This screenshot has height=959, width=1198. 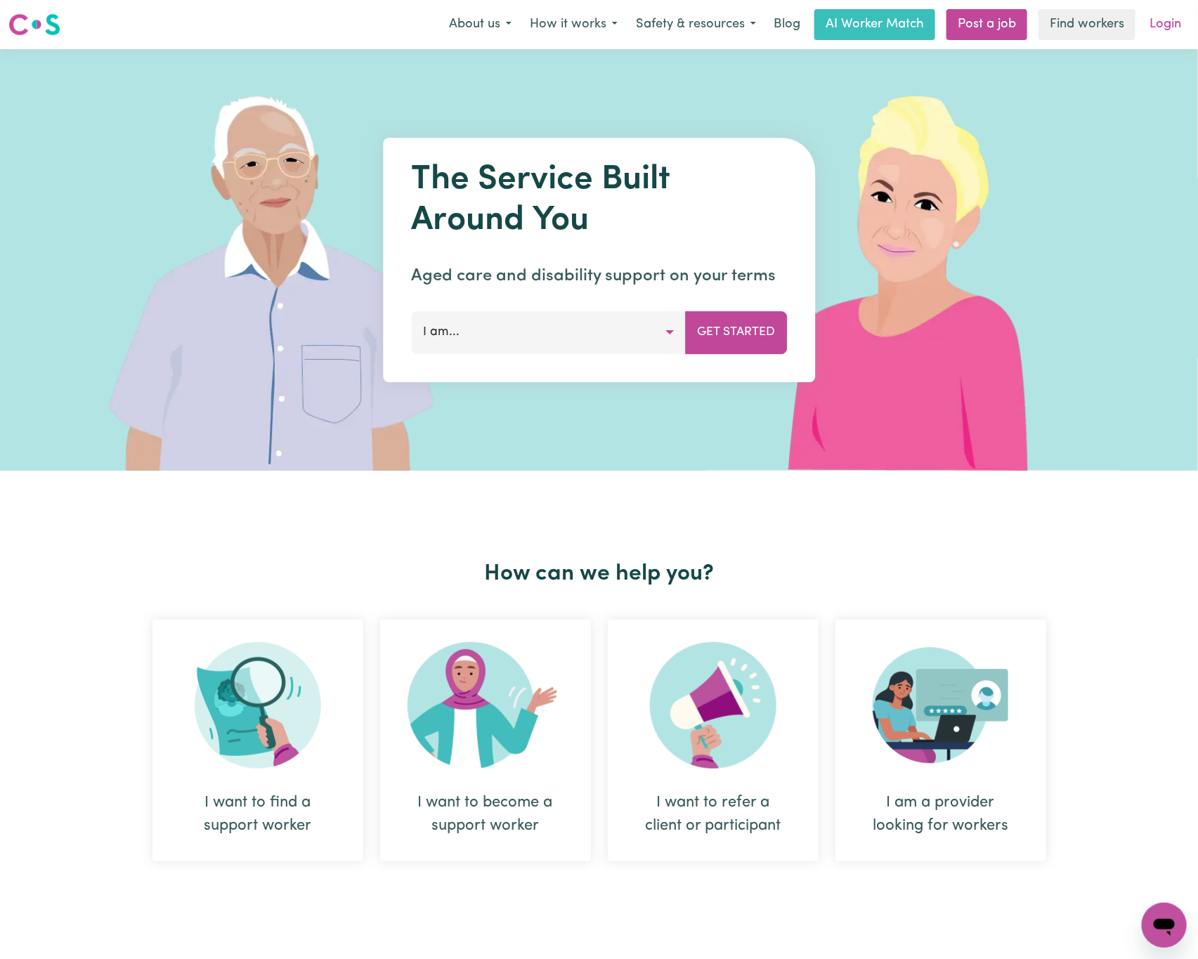 I want to click on a: Blog, so click(x=787, y=25).